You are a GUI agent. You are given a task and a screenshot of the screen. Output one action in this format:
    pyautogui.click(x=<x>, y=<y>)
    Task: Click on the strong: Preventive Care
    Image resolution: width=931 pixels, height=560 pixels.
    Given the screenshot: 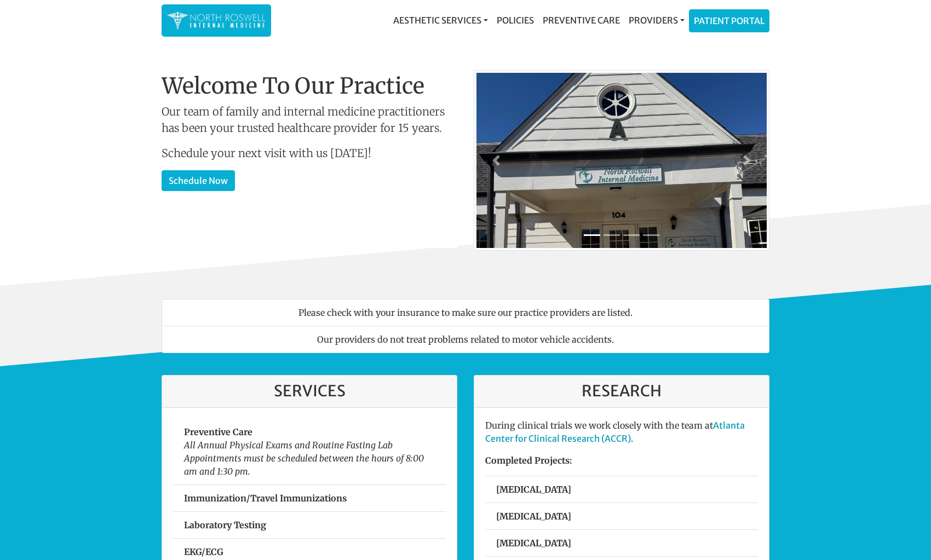 What is the action you would take?
    pyautogui.click(x=218, y=432)
    